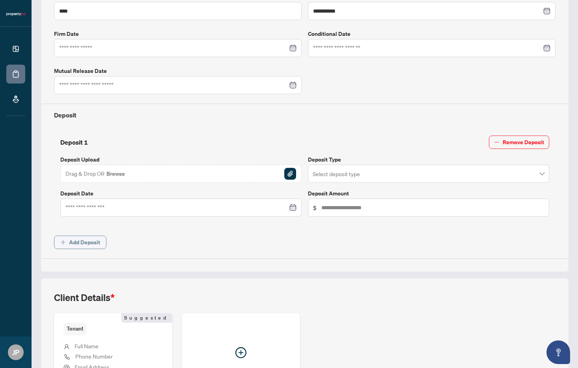  Describe the element at coordinates (181, 174) in the screenshot. I see `span: Drag & Drop OR BrowseFile Attachement` at that location.